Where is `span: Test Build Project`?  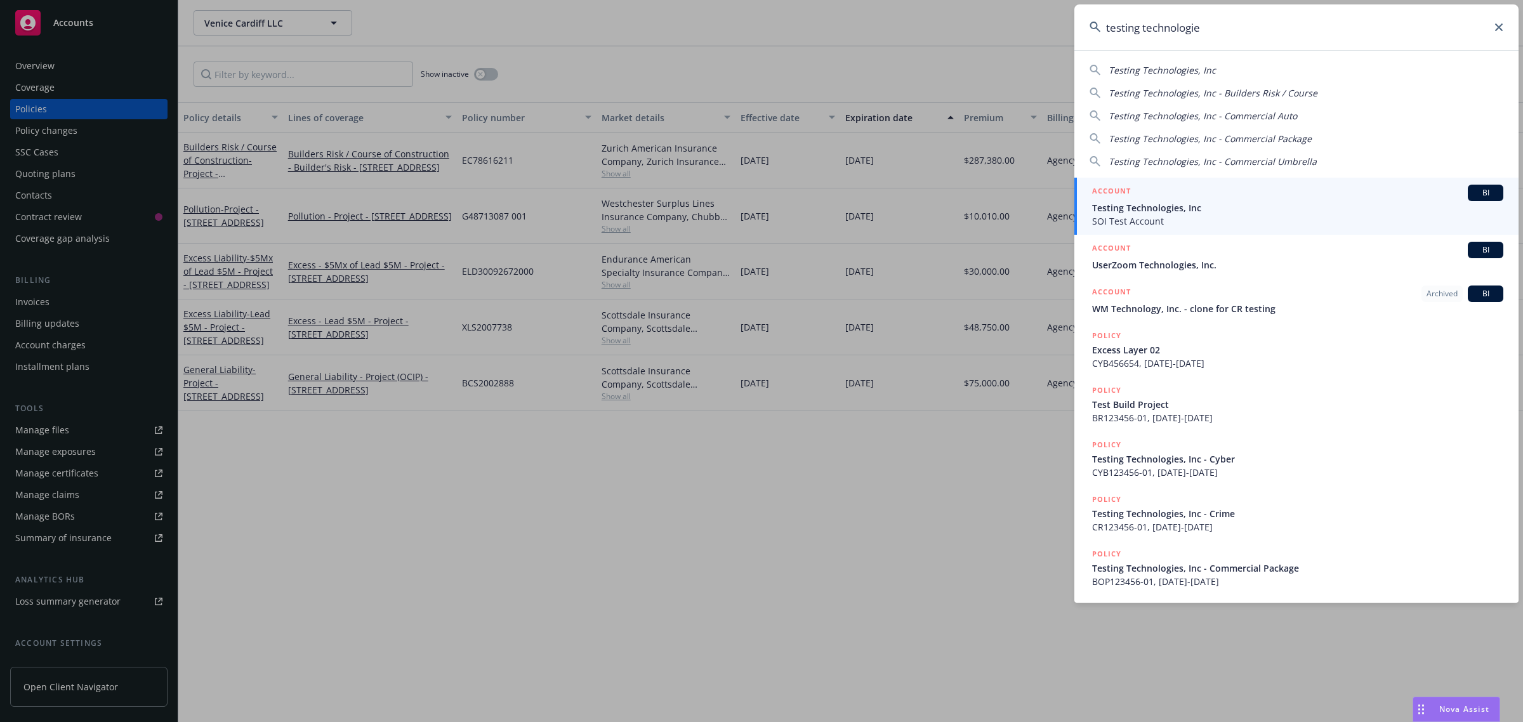 span: Test Build Project is located at coordinates (1297, 404).